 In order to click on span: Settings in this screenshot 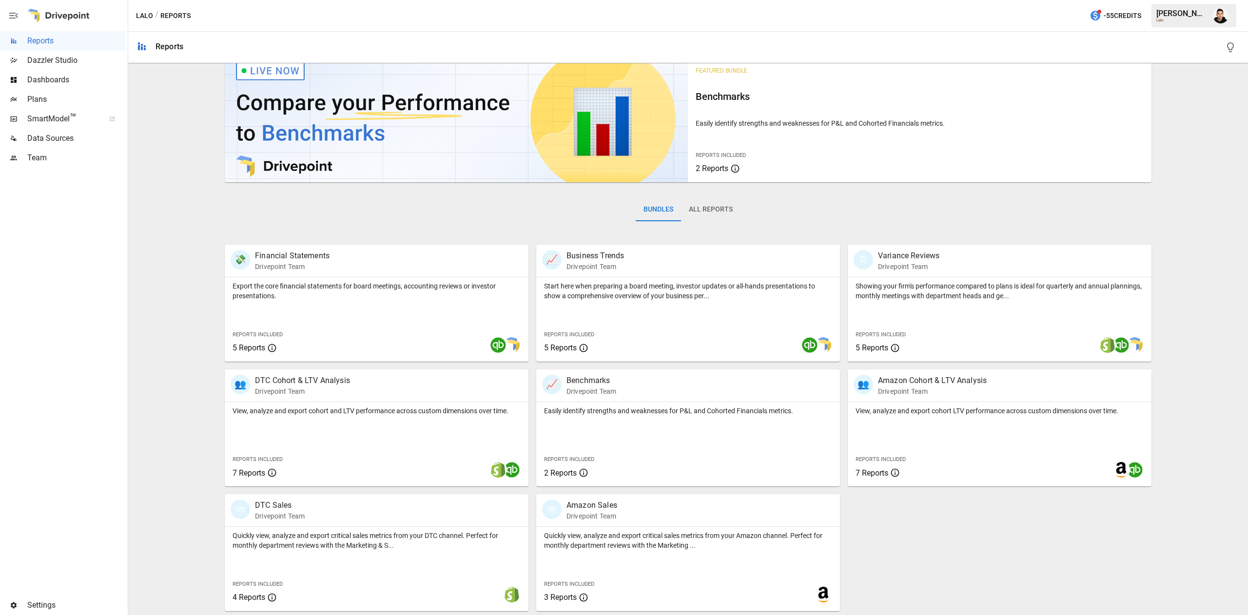, I will do `click(77, 606)`.